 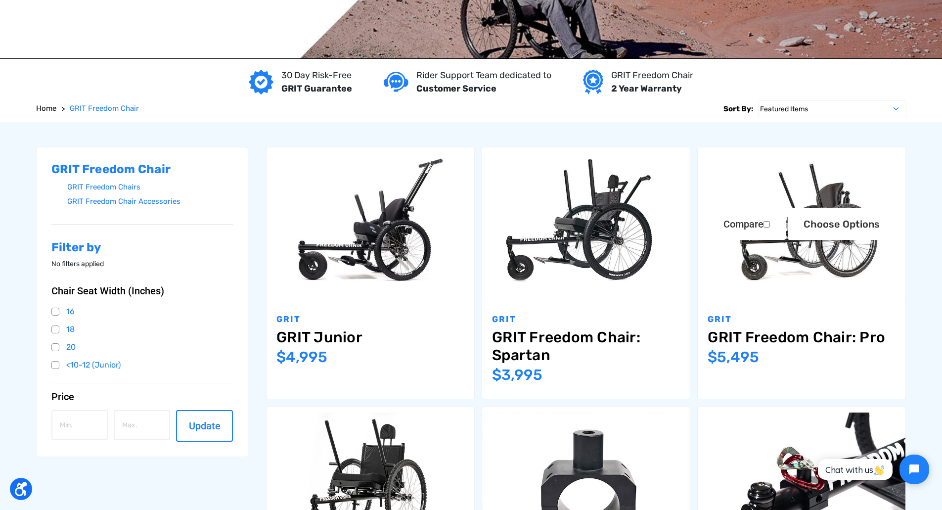 What do you see at coordinates (739, 109) in the screenshot?
I see `label: Sort By:` at bounding box center [739, 109].